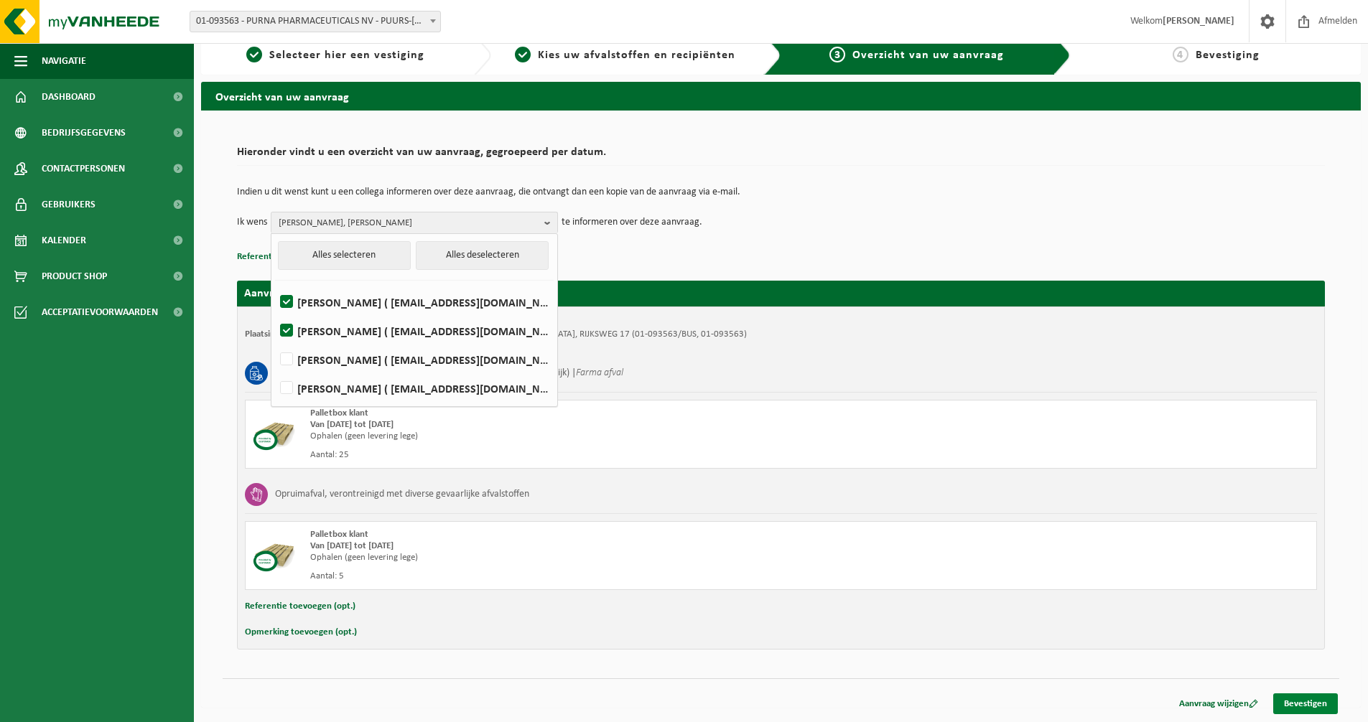  Describe the element at coordinates (64, 61) in the screenshot. I see `span: Navigatie` at that location.